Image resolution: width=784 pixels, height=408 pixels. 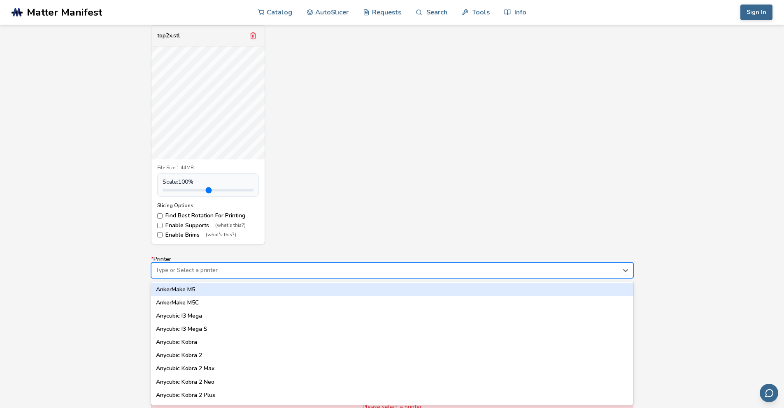 What do you see at coordinates (392, 356) in the screenshot?
I see `div: Anycubic Kobra 2` at bounding box center [392, 356].